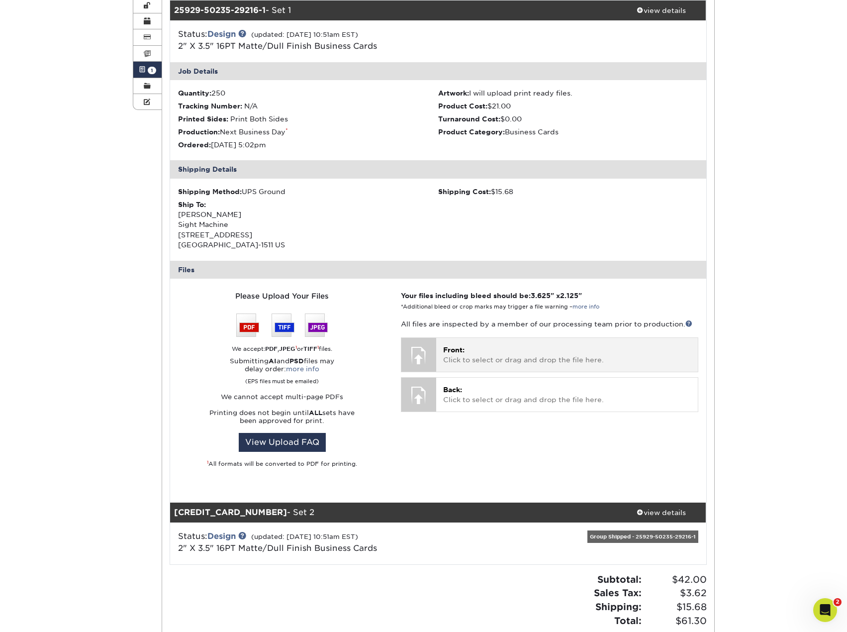  I want to click on span: $15.68, so click(676, 607).